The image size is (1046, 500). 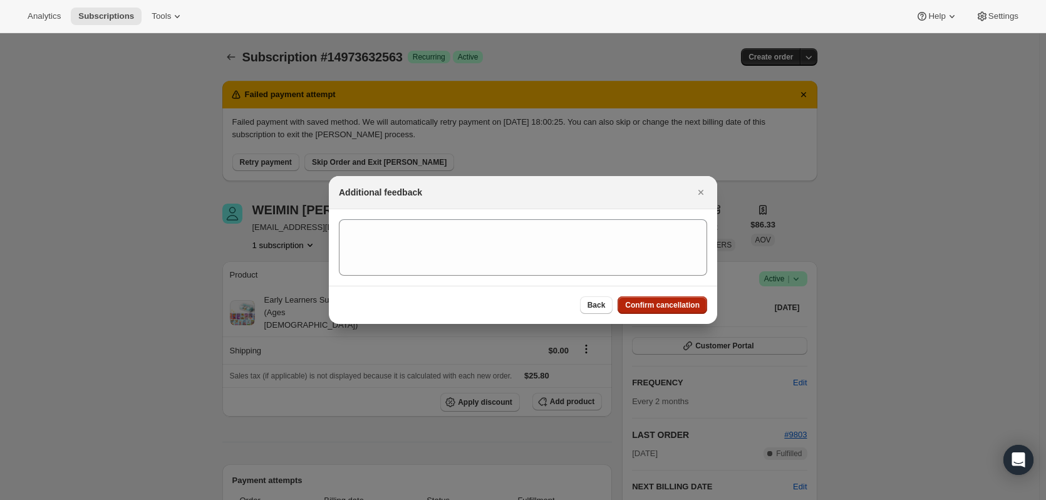 I want to click on button: Confirm cancellation, so click(x=662, y=305).